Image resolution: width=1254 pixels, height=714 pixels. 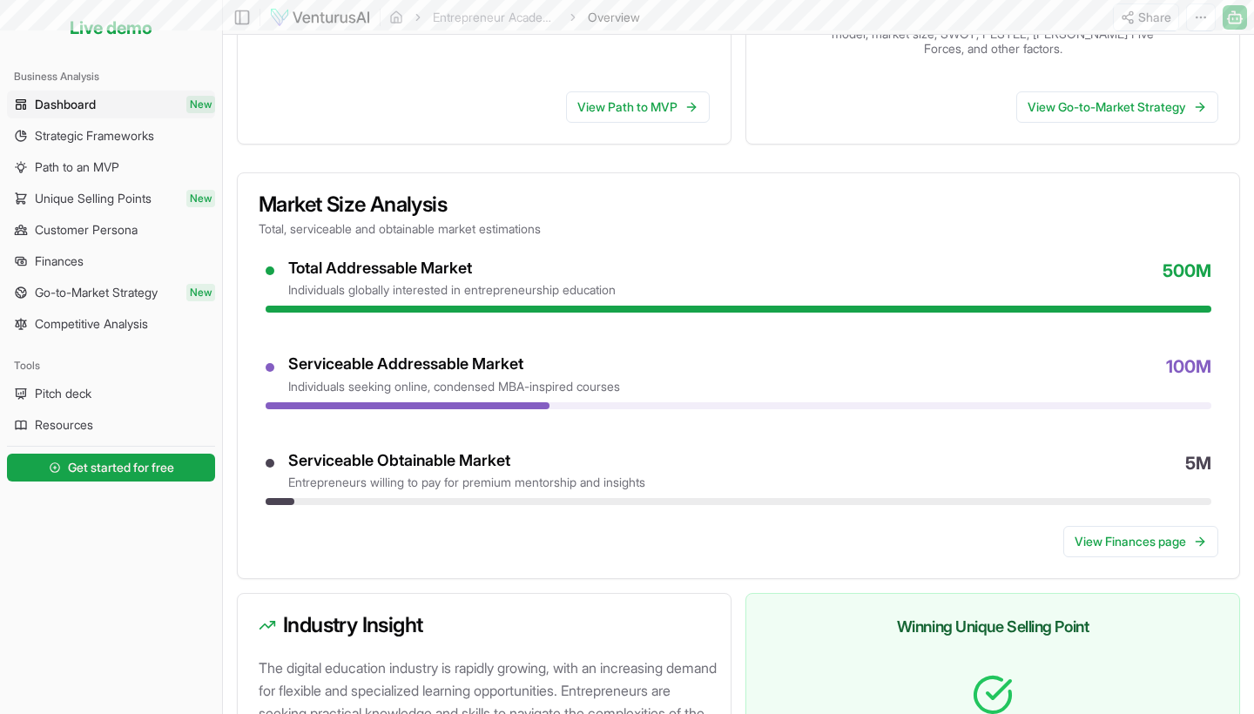 I want to click on span: Finances, so click(x=59, y=261).